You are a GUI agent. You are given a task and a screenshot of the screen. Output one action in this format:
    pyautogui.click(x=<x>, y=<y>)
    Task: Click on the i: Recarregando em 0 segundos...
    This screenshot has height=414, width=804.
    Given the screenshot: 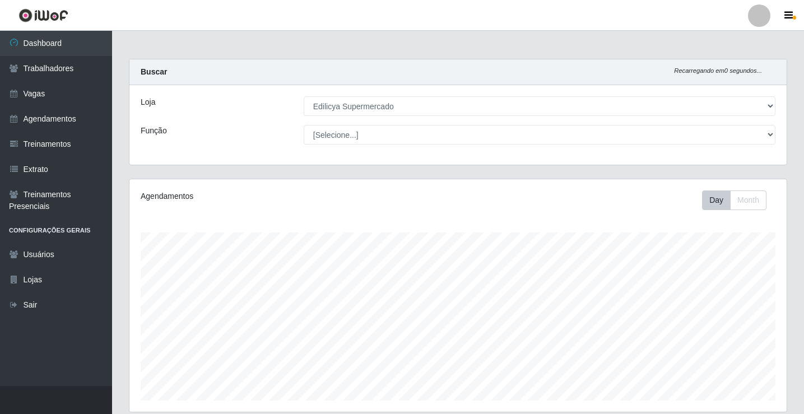 What is the action you would take?
    pyautogui.click(x=717, y=71)
    